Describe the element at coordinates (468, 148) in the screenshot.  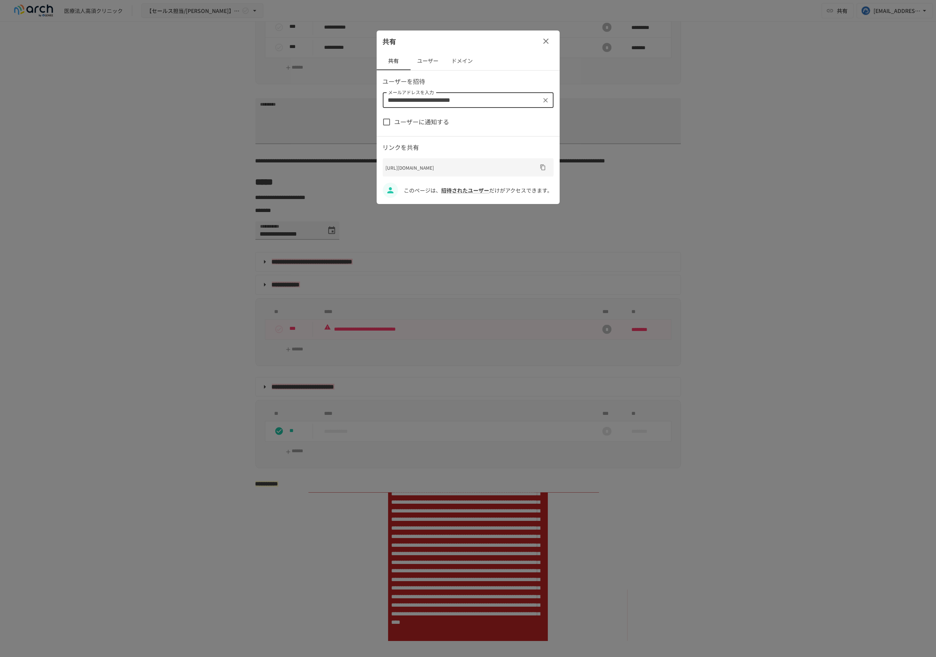
I see `p: リンクを共有` at that location.